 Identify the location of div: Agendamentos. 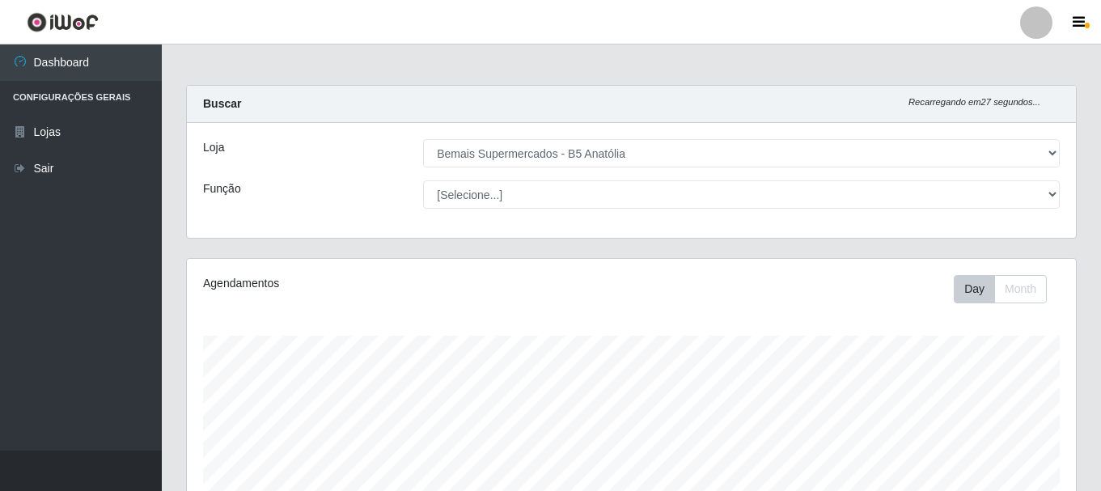
(375, 283).